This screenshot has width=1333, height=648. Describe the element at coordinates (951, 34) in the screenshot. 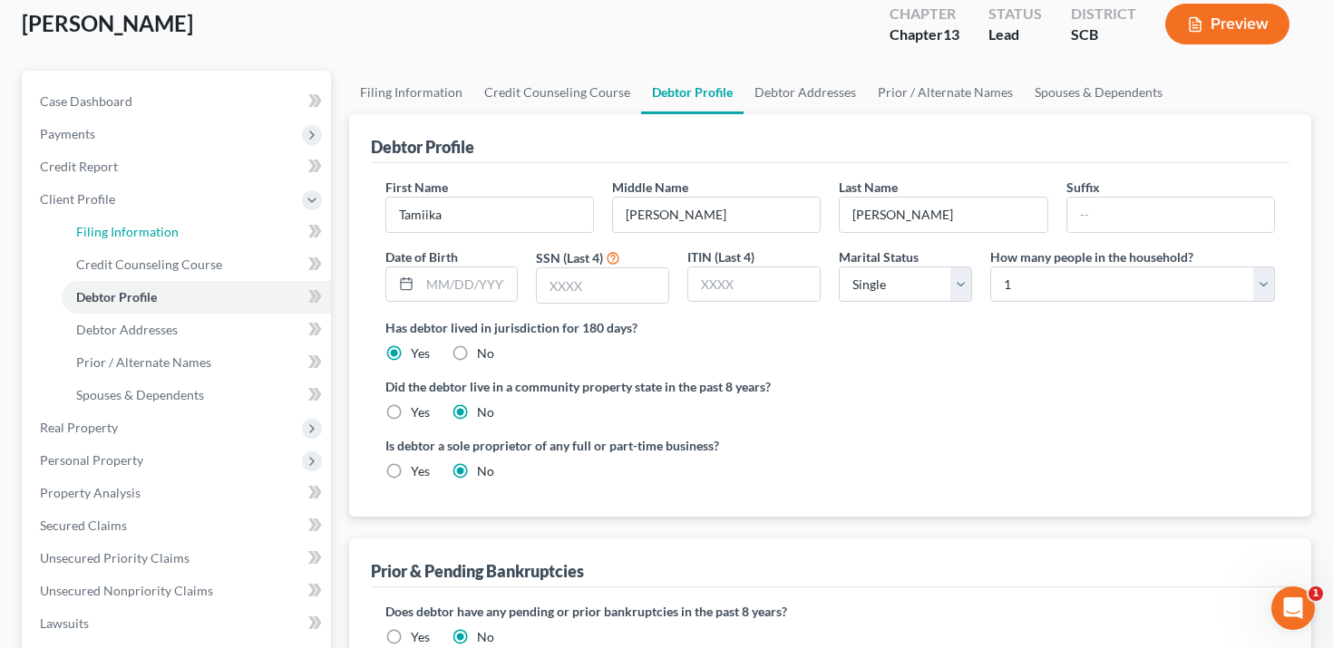

I see `span: 13` at that location.